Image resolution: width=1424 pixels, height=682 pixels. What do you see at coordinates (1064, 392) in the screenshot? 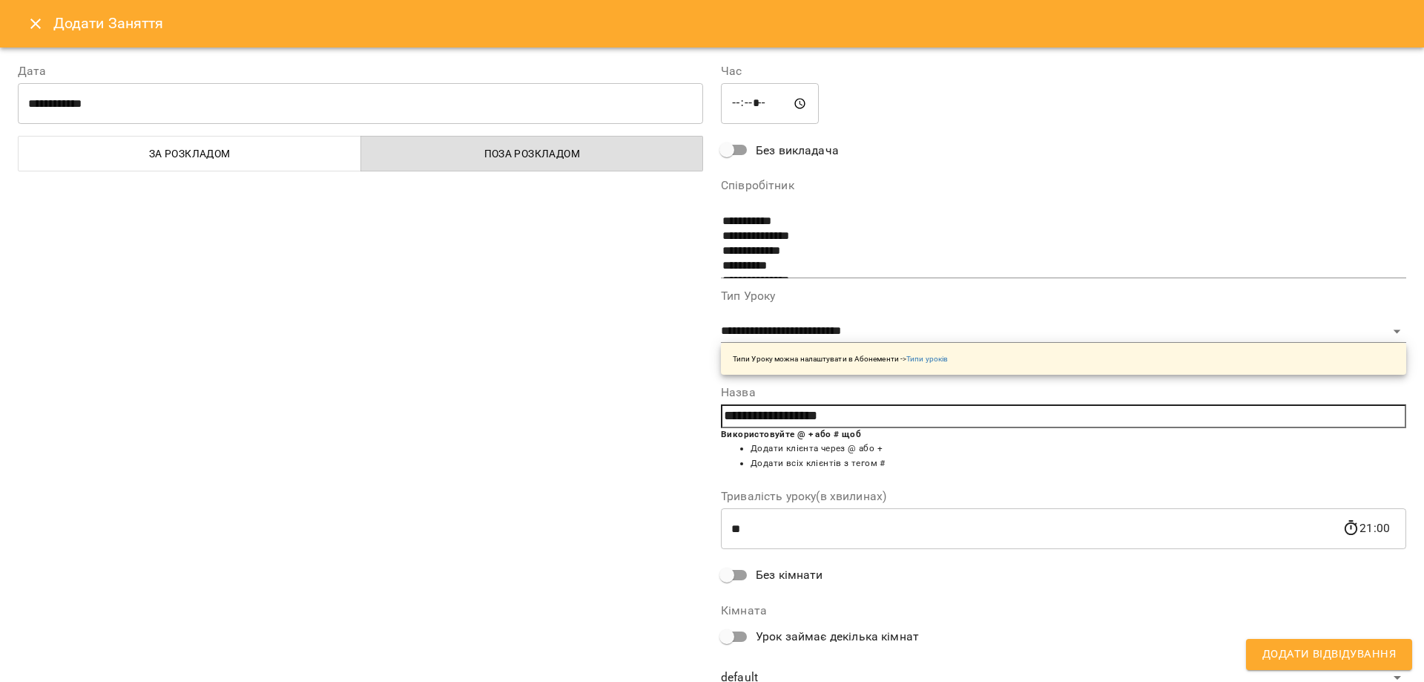
I see `label: Назва` at bounding box center [1064, 392].